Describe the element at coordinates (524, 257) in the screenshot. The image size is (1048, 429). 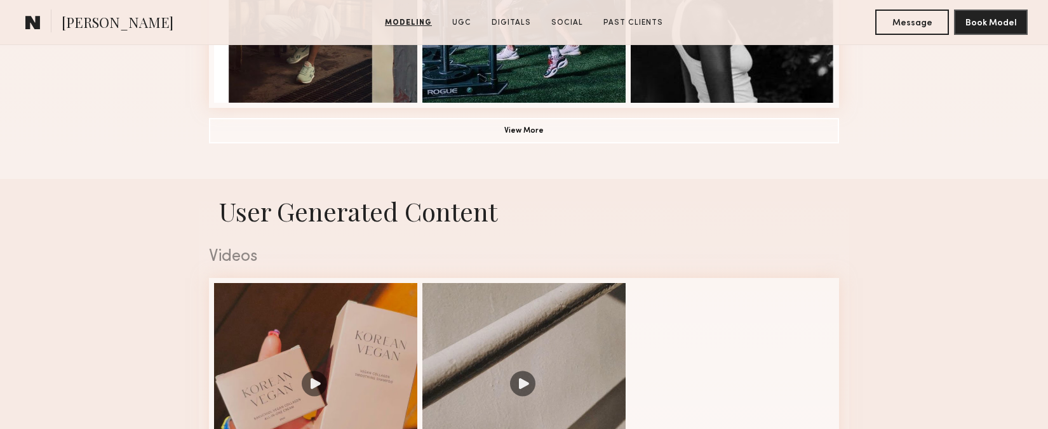
I see `div: Videos` at that location.